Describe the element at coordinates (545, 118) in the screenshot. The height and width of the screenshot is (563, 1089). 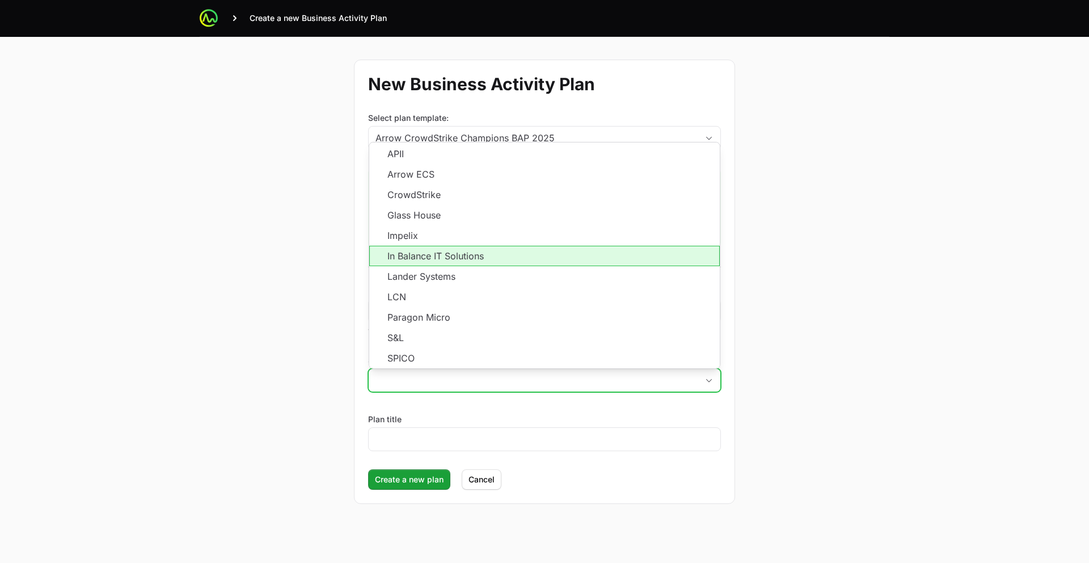
I see `label: Select plan template:` at that location.